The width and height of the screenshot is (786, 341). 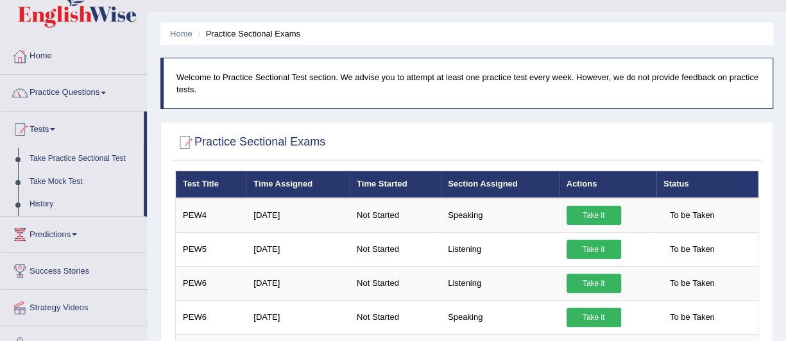 What do you see at coordinates (211, 185) in the screenshot?
I see `th: Test Title` at bounding box center [211, 185].